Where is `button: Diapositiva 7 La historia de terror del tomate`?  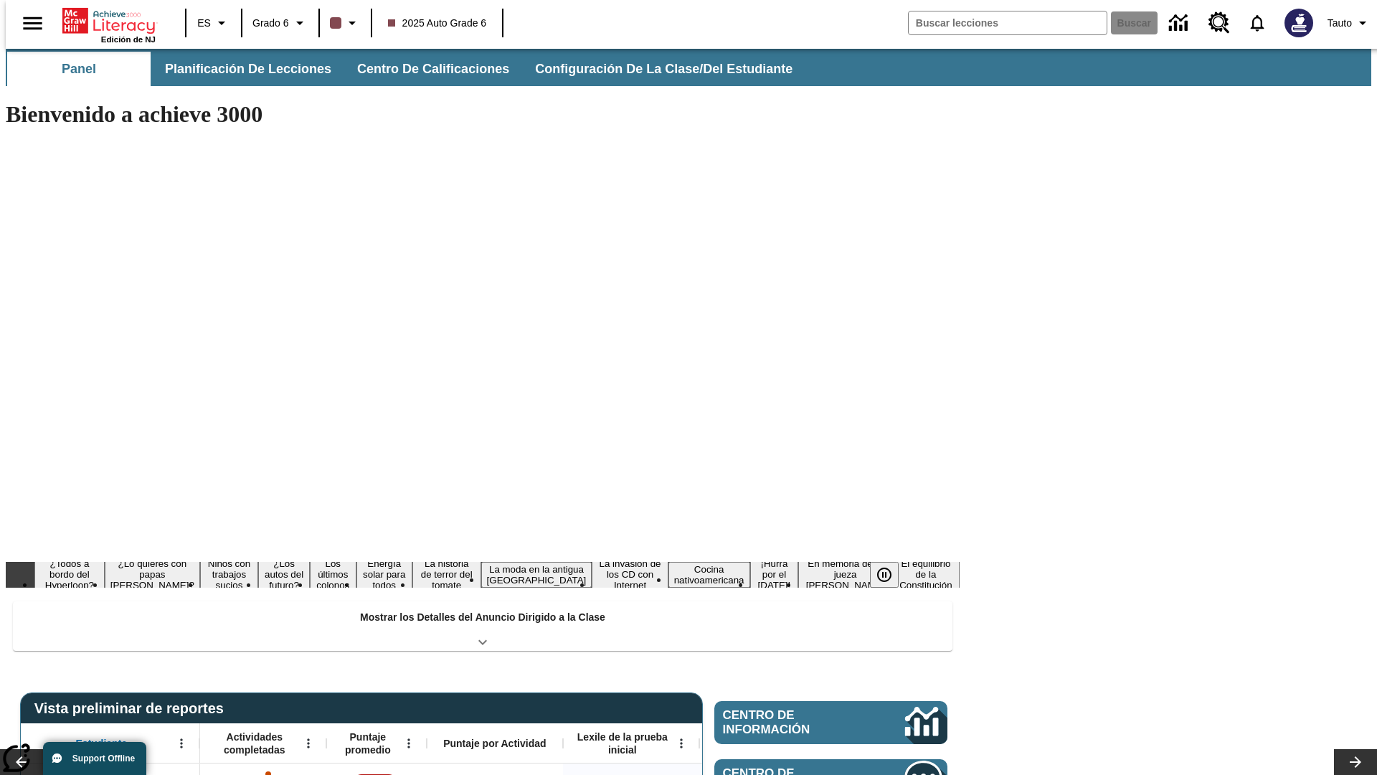 button: Diapositiva 7 La historia de terror del tomate is located at coordinates (447, 574).